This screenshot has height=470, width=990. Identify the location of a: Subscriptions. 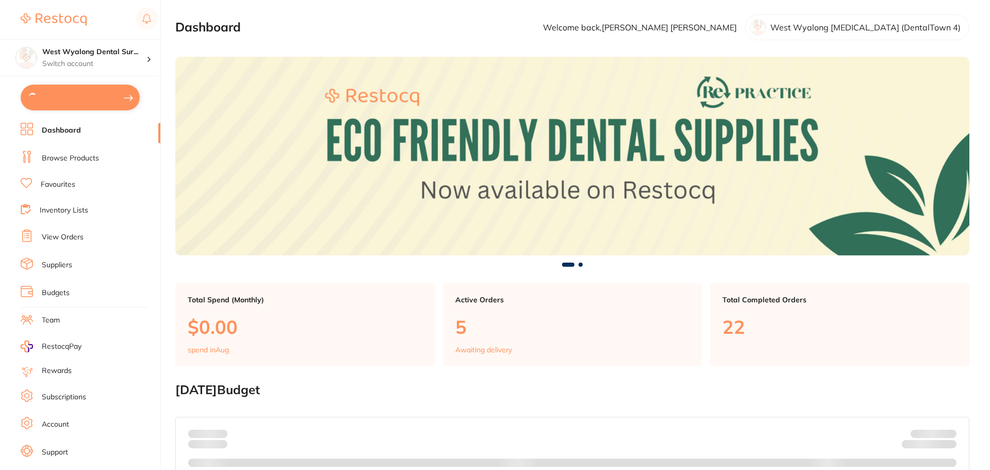
(64, 397).